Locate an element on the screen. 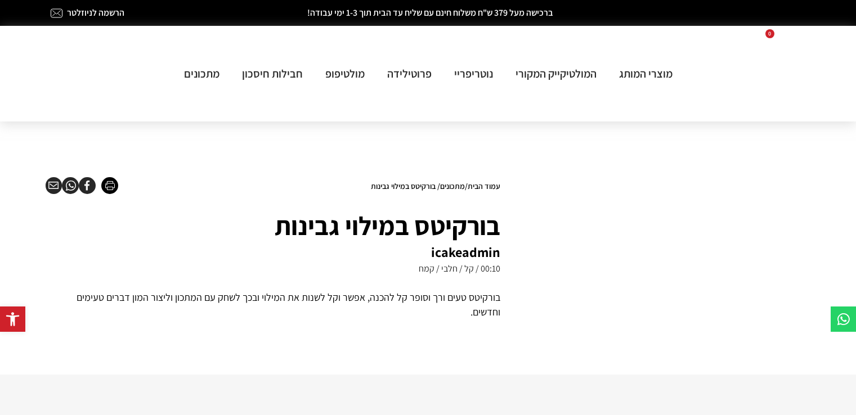 The width and height of the screenshot is (856, 415). a: חבילות חיסכון is located at coordinates (272, 74).